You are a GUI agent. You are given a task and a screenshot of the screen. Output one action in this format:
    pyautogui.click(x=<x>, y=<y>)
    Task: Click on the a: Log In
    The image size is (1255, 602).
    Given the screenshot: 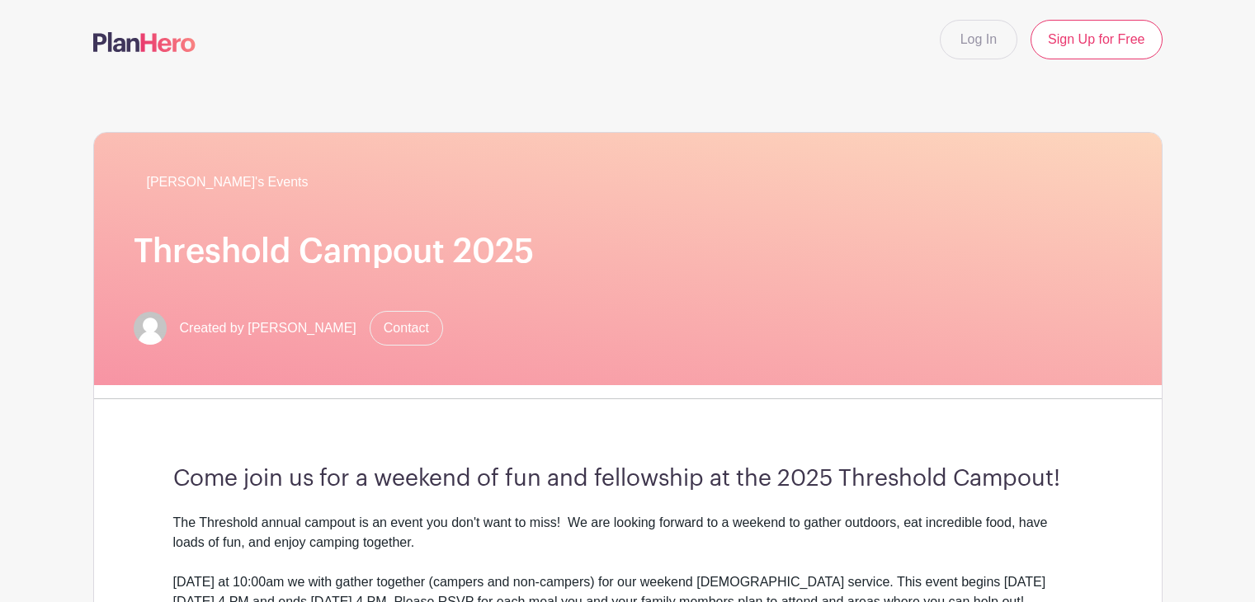 What is the action you would take?
    pyautogui.click(x=979, y=40)
    